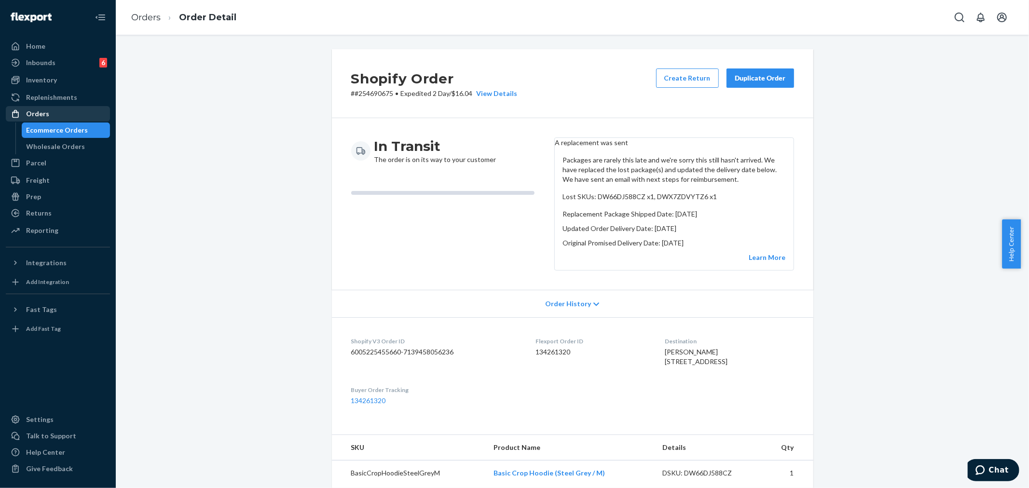 The image size is (1029, 488). Describe the element at coordinates (981, 17) in the screenshot. I see `button: Open notifications` at that location.